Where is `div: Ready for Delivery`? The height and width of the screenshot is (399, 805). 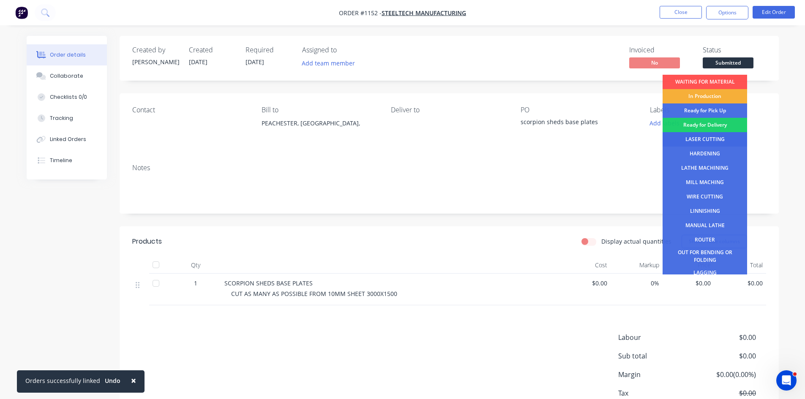 div: Ready for Delivery is located at coordinates (704, 125).